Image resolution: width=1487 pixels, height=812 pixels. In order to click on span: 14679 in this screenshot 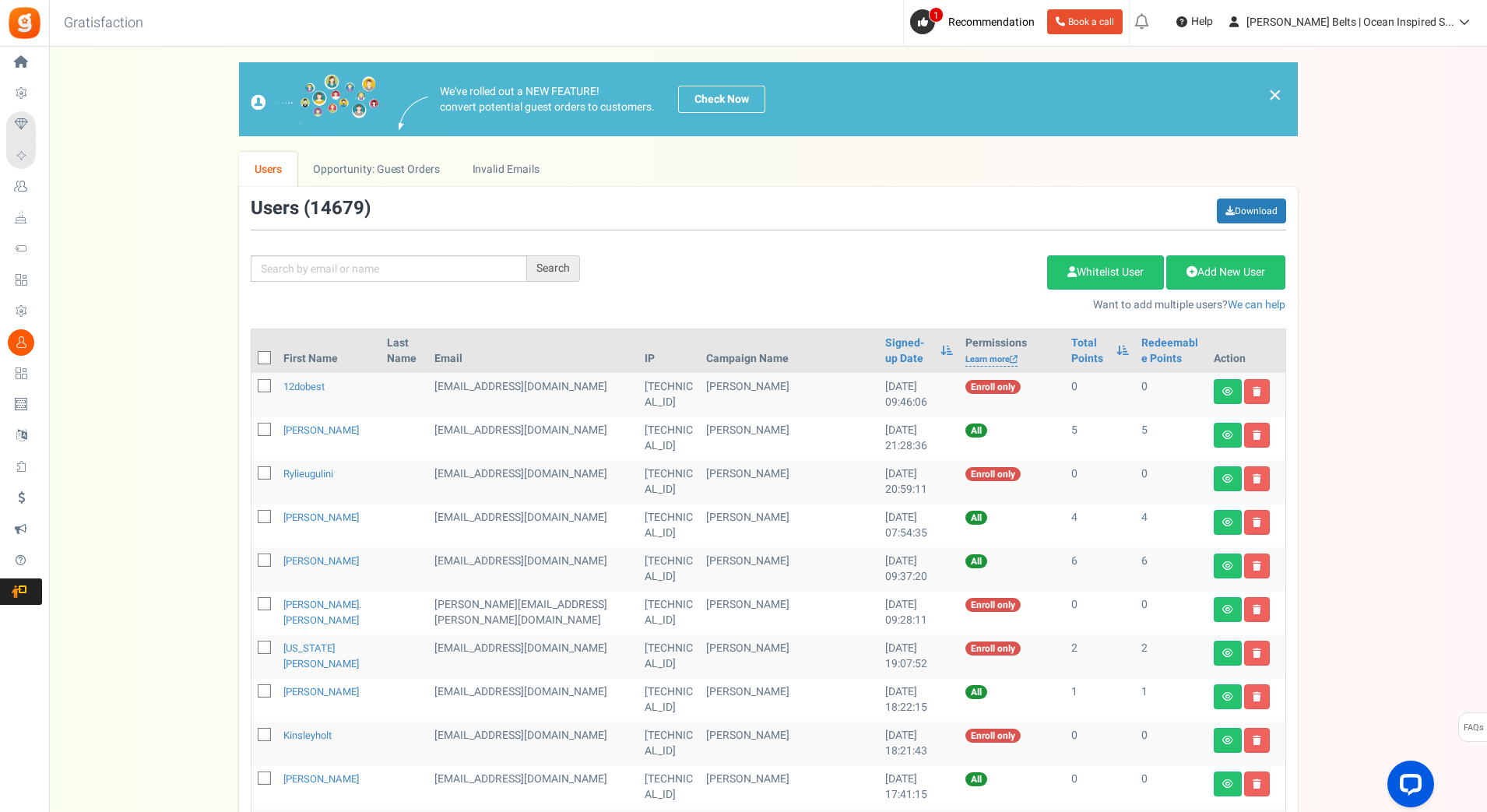, I will do `click(338, 207)`.